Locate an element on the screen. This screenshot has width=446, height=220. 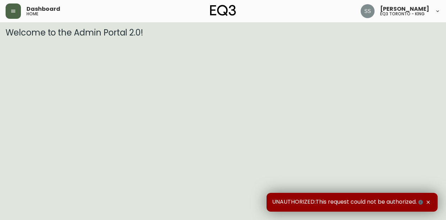
img: f1b6f2cda6f3b51f95337c5892ce6799 is located at coordinates (368, 11).